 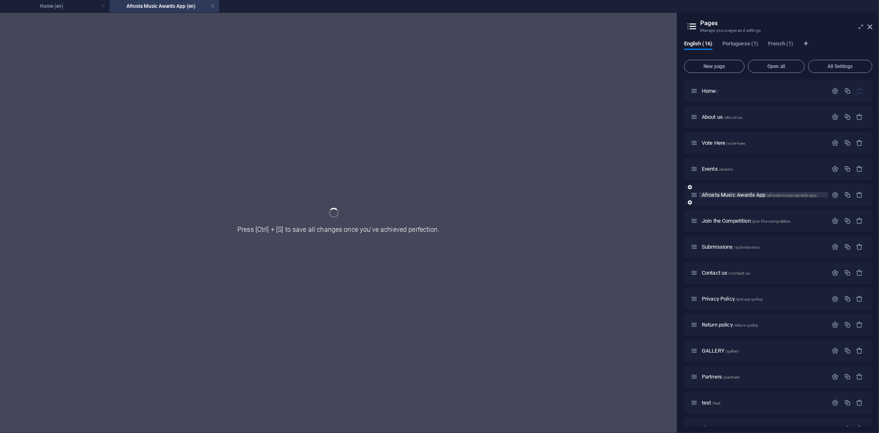 I want to click on span: French (1), so click(x=781, y=45).